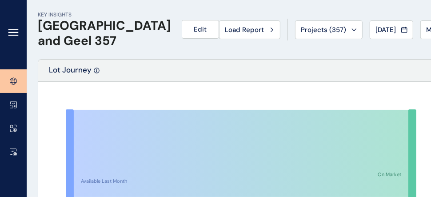 This screenshot has height=197, width=431. I want to click on p: KEY INSIGHTS, so click(105, 15).